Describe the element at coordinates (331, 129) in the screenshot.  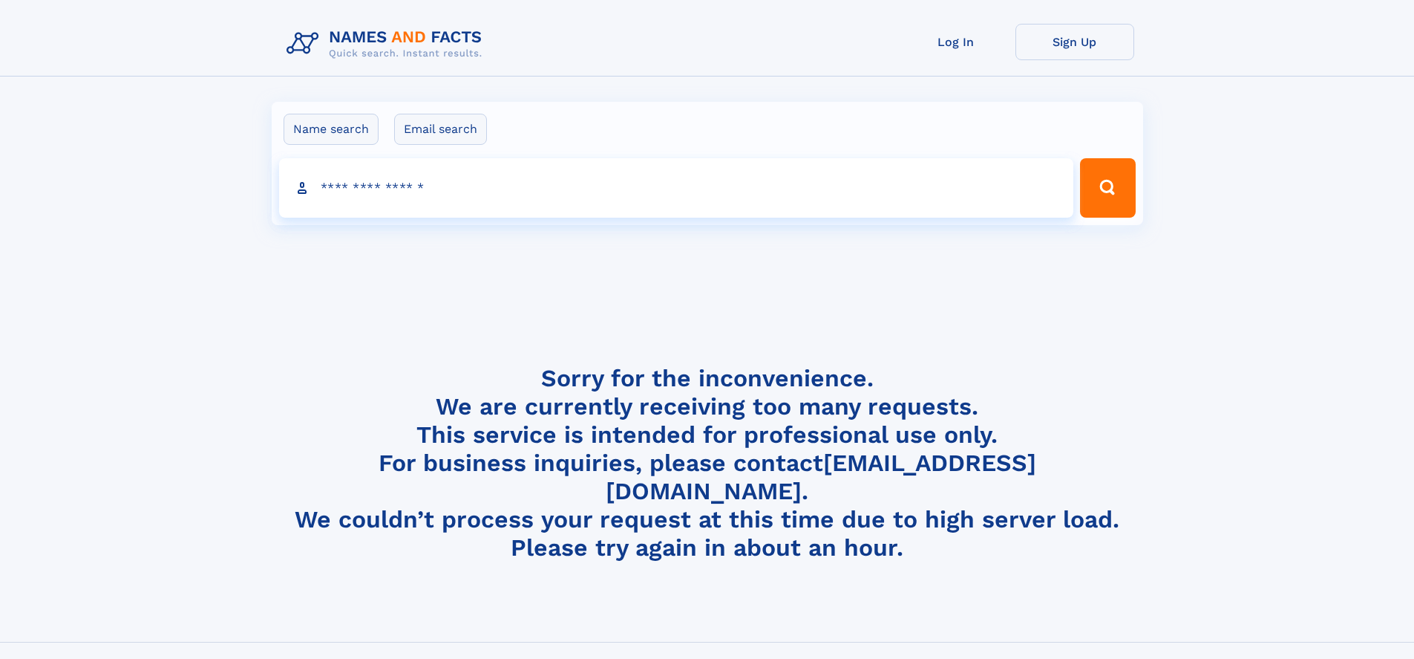
I see `label: Name search` at that location.